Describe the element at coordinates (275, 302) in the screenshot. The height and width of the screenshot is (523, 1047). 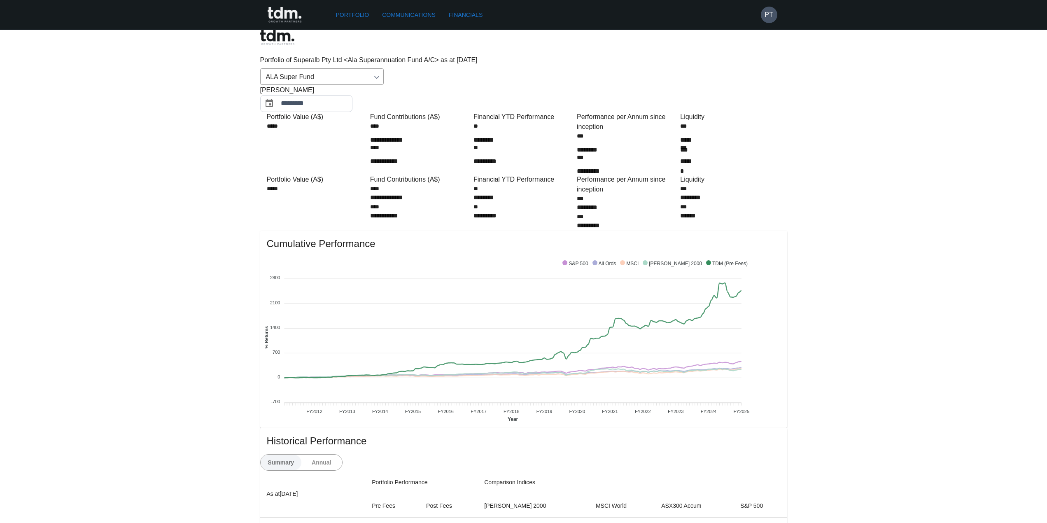
I see `tspan: 2100` at that location.